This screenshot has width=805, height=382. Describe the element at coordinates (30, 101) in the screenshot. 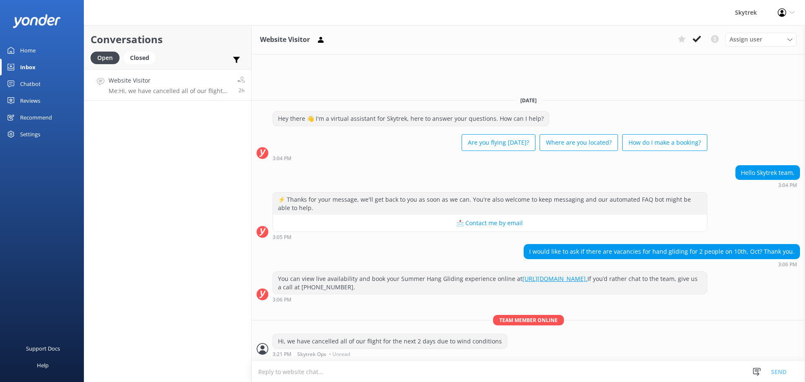

I see `div: Reviews` at that location.